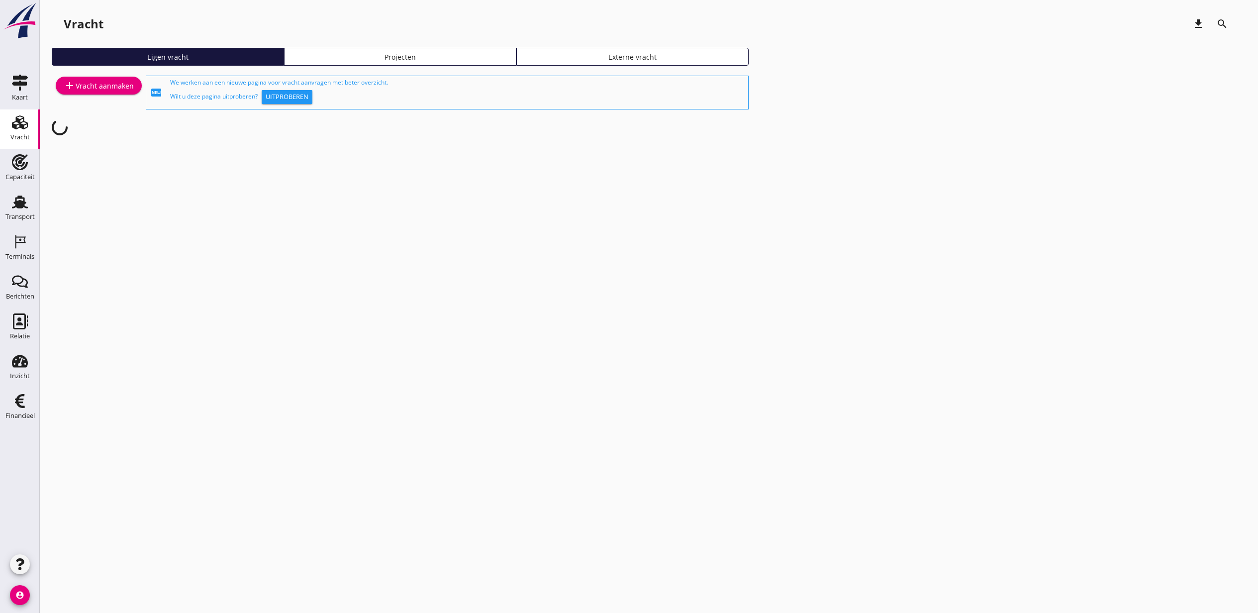  I want to click on div: Capaciteit, so click(20, 177).